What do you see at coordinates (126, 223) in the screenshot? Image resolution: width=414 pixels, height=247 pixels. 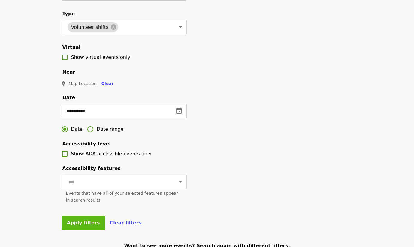 I see `span: Clear filters` at bounding box center [126, 223].